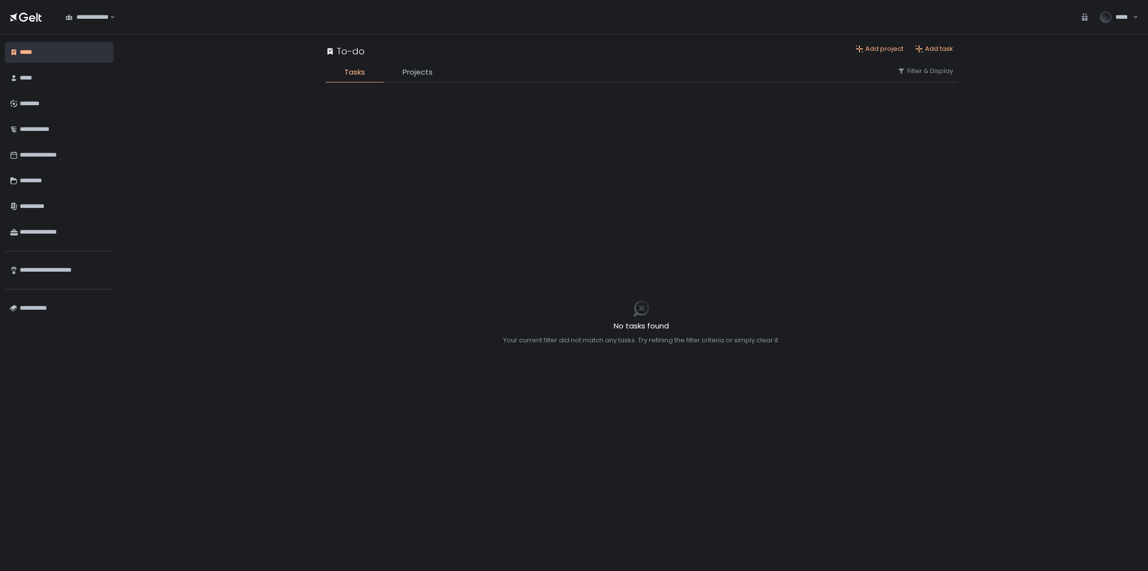  Describe the element at coordinates (355, 72) in the screenshot. I see `span: Tasks` at that location.